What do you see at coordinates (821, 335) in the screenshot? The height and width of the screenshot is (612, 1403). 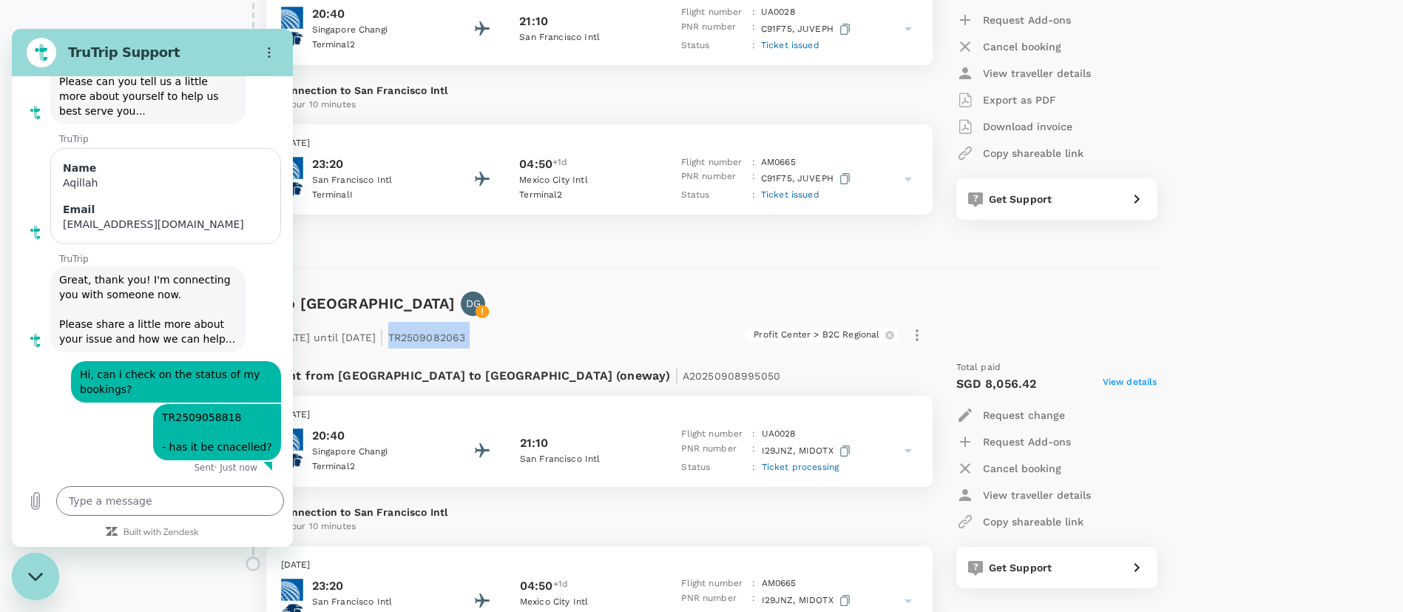 I see `div: Profit Center > B2C Regional` at bounding box center [821, 335].